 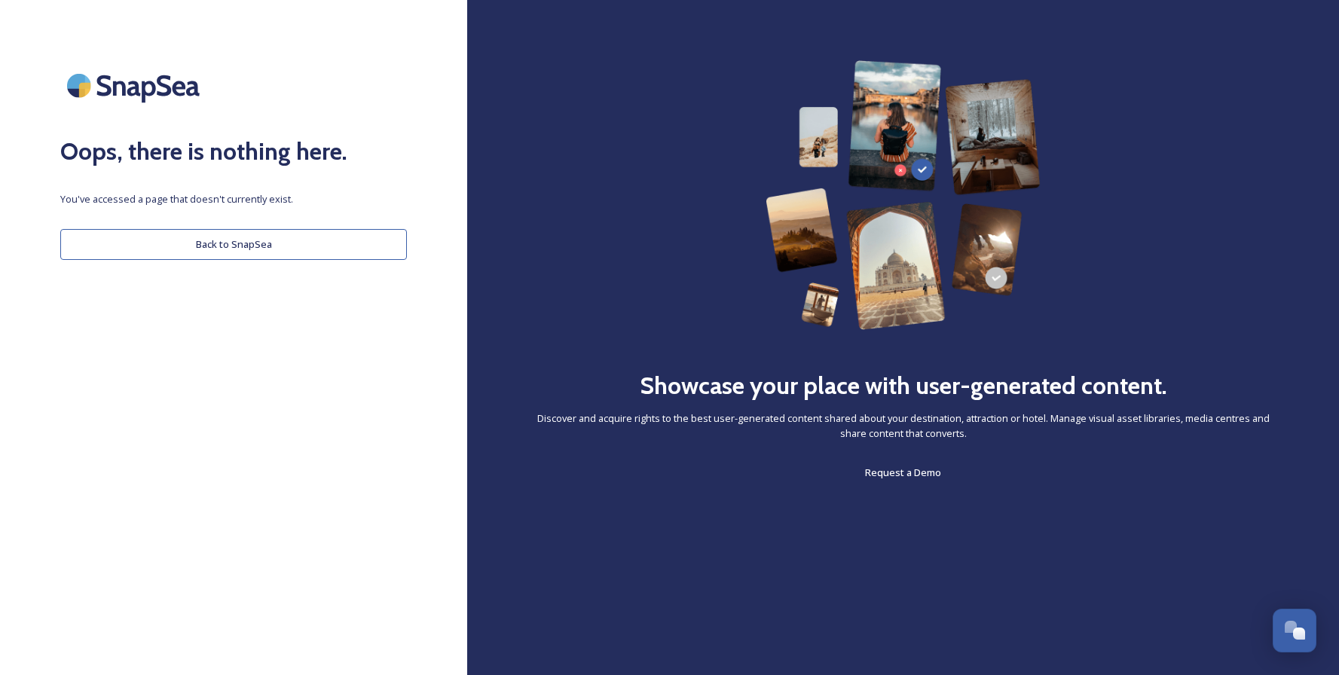 I want to click on button: Back to SnapSea, so click(x=234, y=244).